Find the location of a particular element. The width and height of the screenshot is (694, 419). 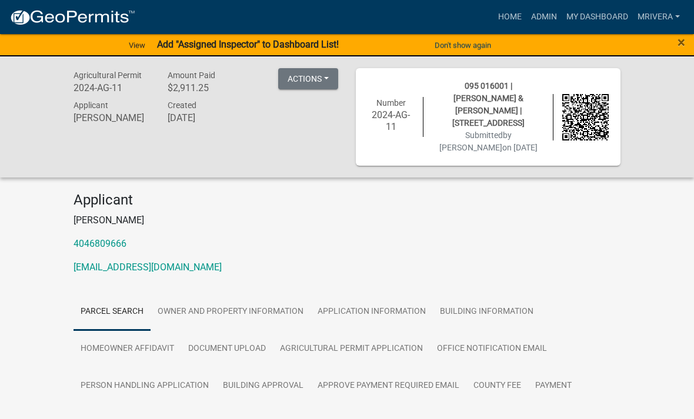

span: Created is located at coordinates (182, 105).